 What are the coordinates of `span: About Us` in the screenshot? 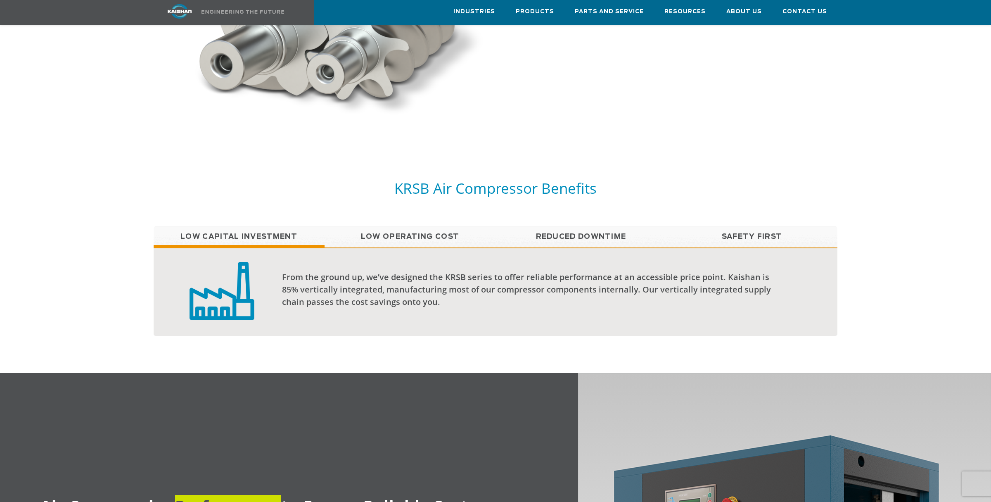 It's located at (744, 12).